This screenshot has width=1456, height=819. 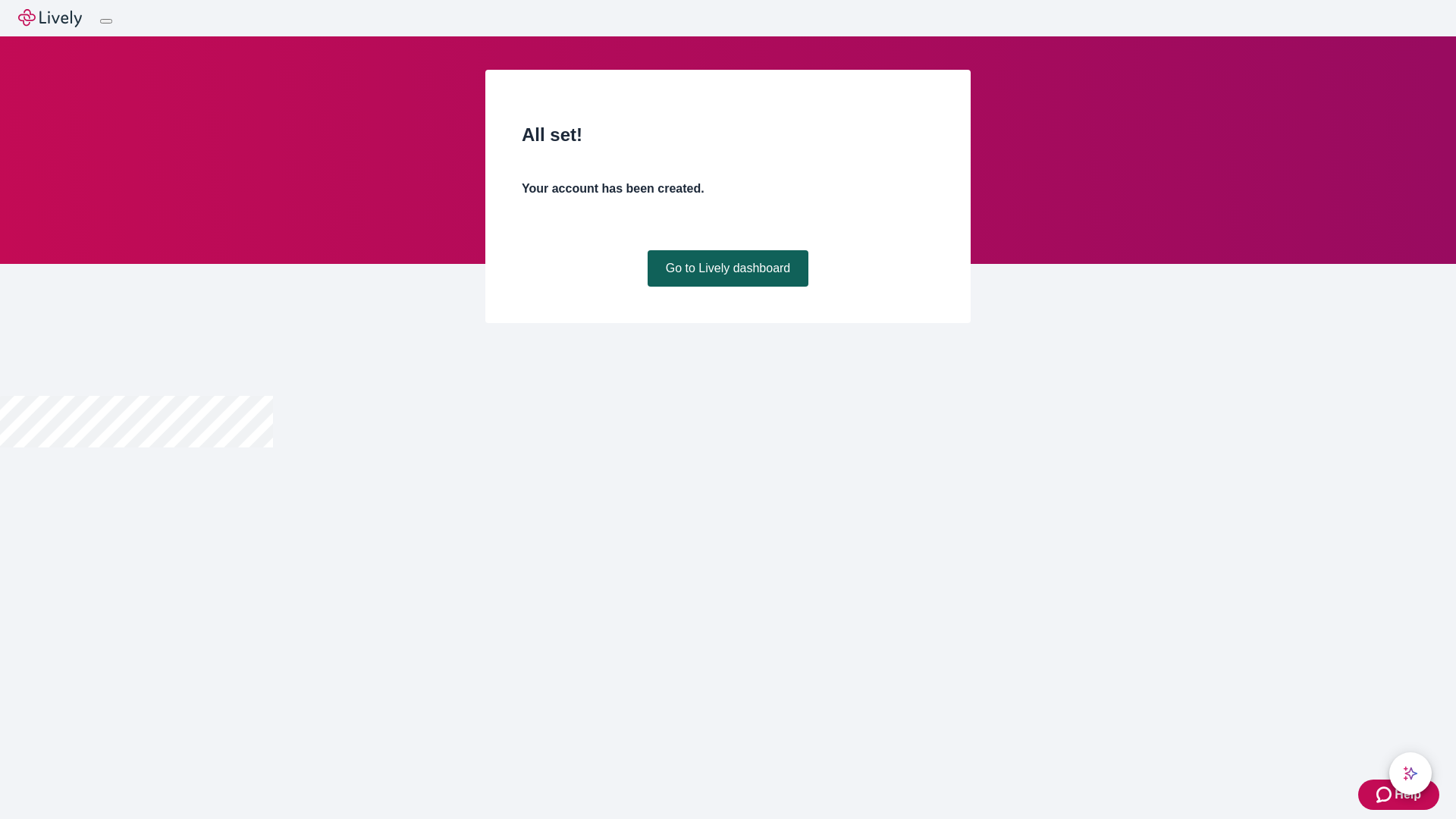 What do you see at coordinates (728, 189) in the screenshot?
I see `h4: Your account has been created.` at bounding box center [728, 189].